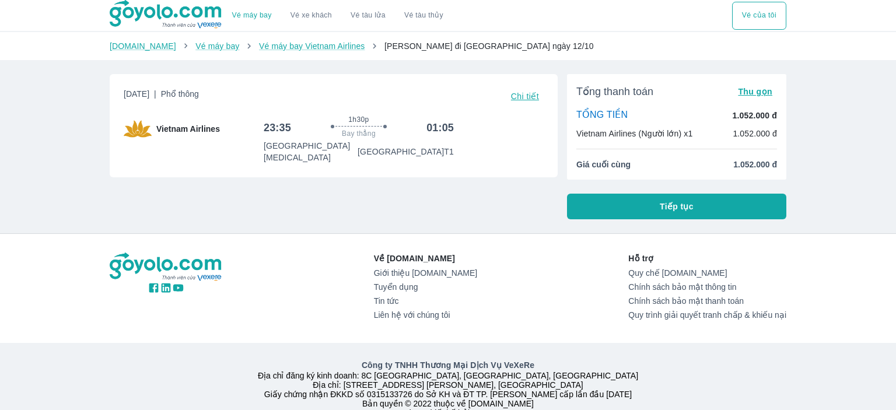  I want to click on span: Vietnam Airlines, so click(188, 129).